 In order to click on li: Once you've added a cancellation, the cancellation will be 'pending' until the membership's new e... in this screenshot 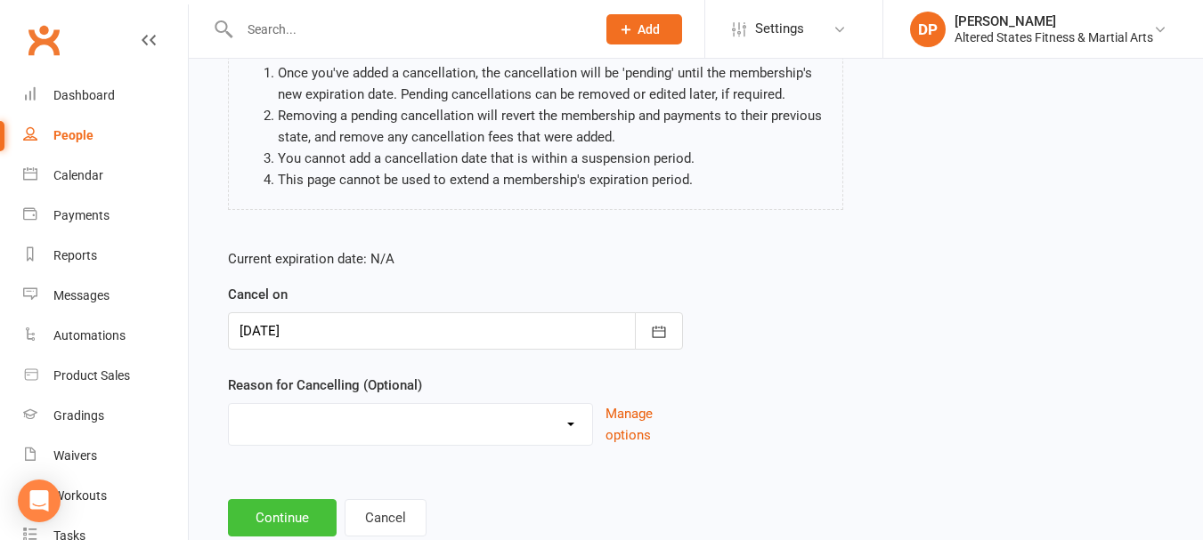, I will do `click(553, 84)`.